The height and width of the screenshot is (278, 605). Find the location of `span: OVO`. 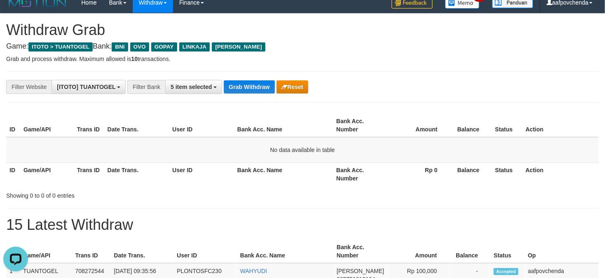

span: OVO is located at coordinates (140, 47).